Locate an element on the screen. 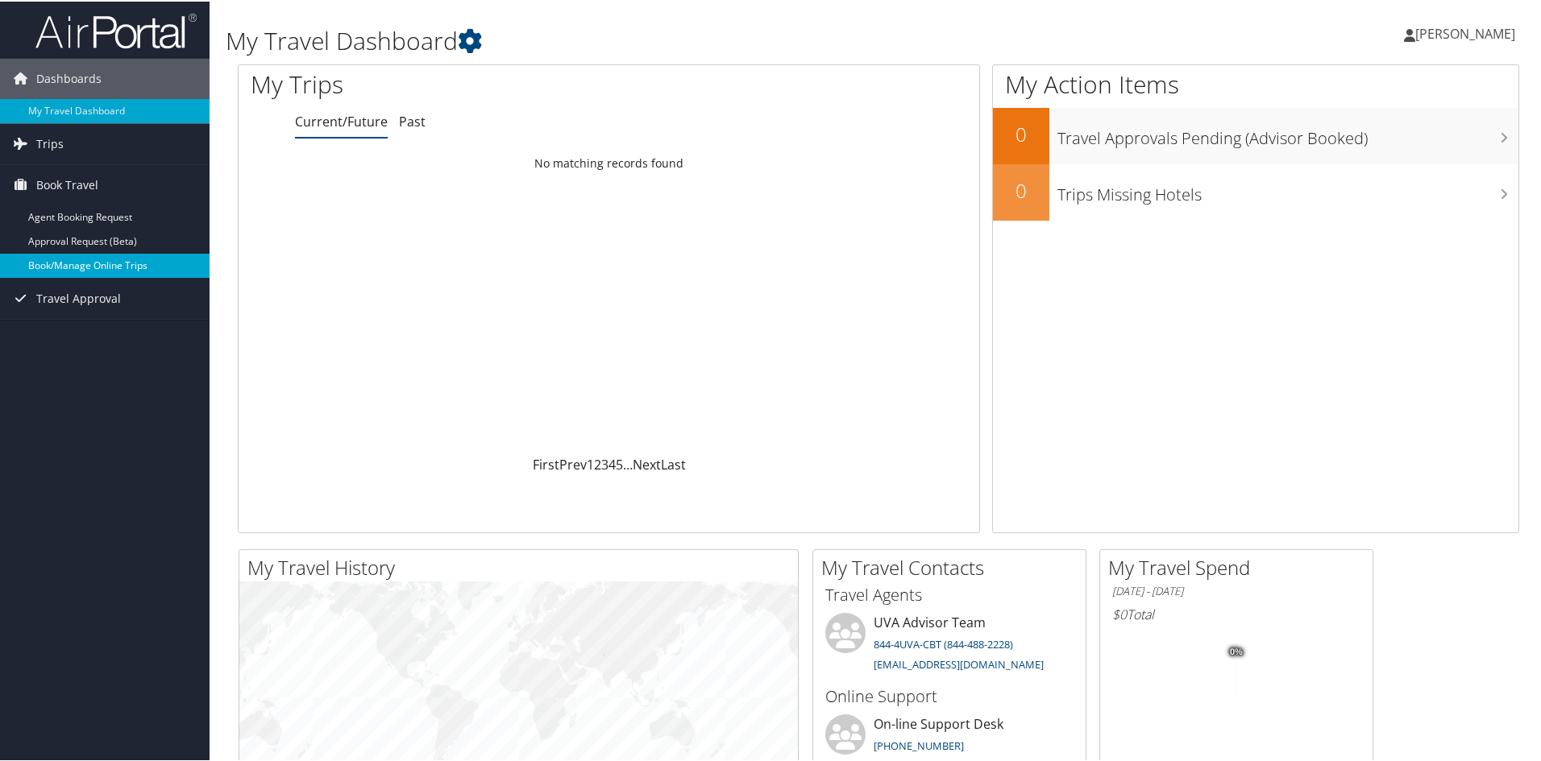  a: First is located at coordinates (546, 463).